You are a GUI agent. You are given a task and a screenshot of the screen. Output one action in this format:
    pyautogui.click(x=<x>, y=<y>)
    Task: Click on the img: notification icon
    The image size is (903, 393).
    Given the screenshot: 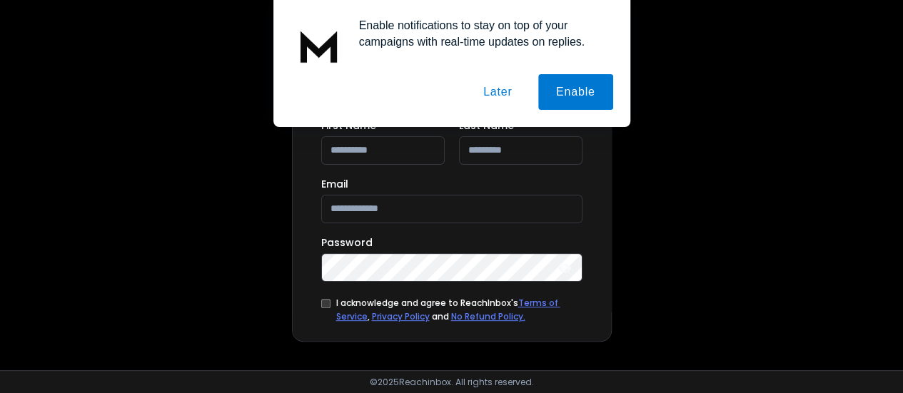 What is the action you would take?
    pyautogui.click(x=319, y=46)
    